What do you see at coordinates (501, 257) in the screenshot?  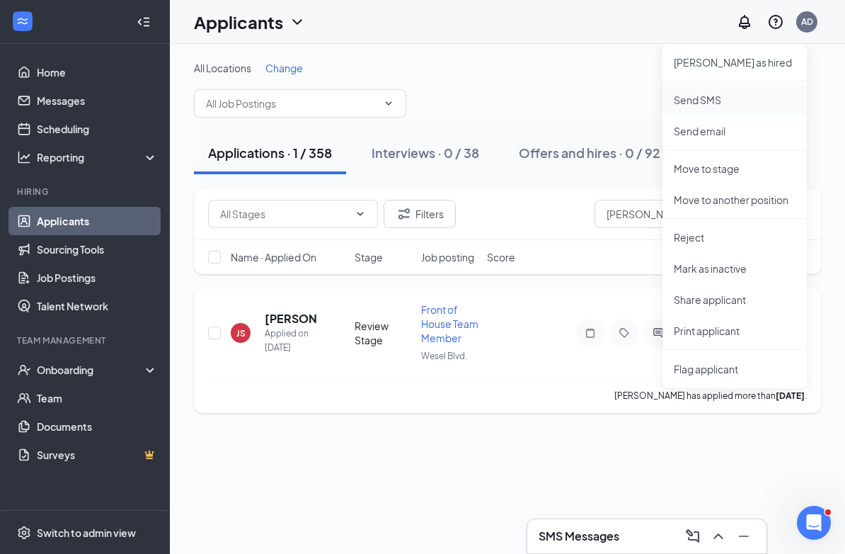 I see `span: Score` at bounding box center [501, 257].